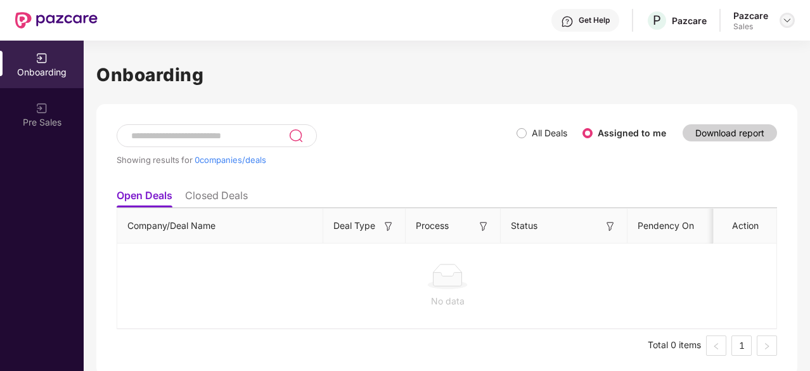  Describe the element at coordinates (716, 345) in the screenshot. I see `button: left` at that location.